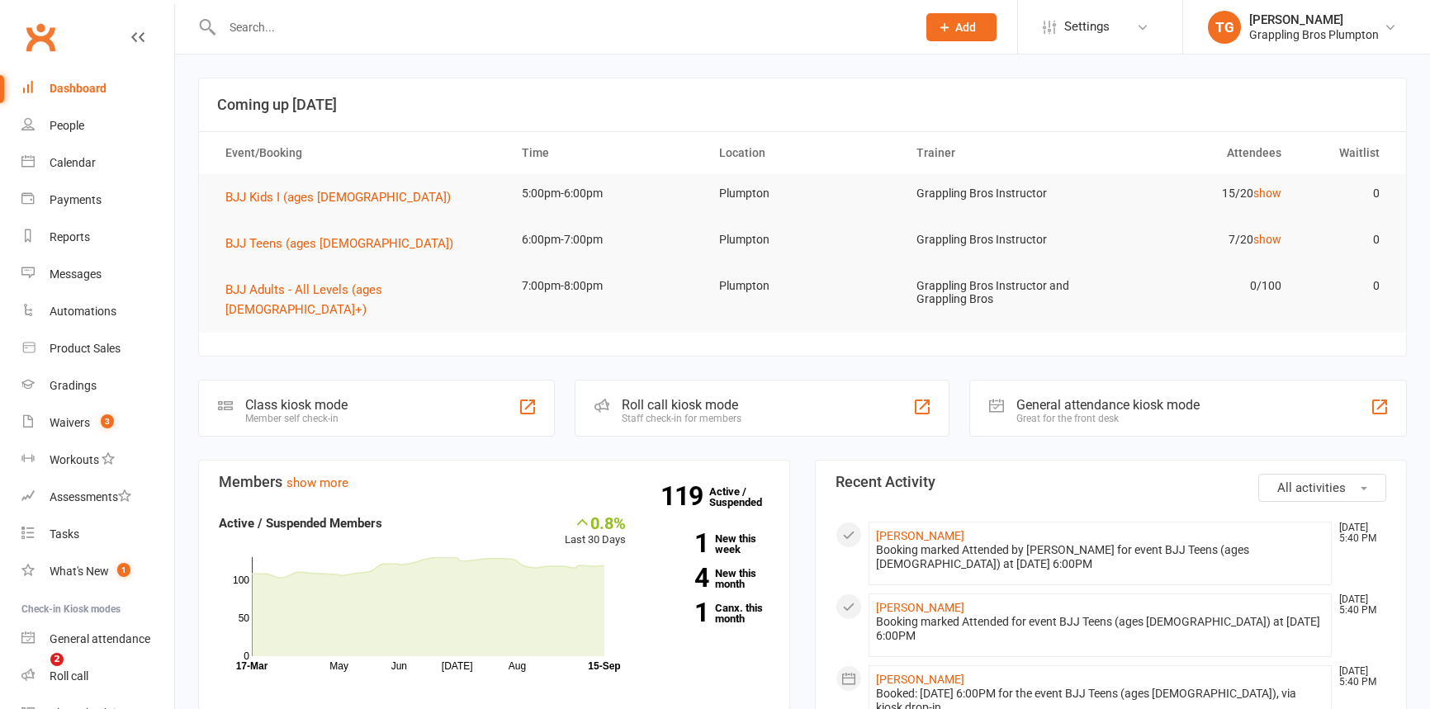 The height and width of the screenshot is (709, 1430). What do you see at coordinates (595, 531) in the screenshot?
I see `div: Last 30 Days` at bounding box center [595, 531].